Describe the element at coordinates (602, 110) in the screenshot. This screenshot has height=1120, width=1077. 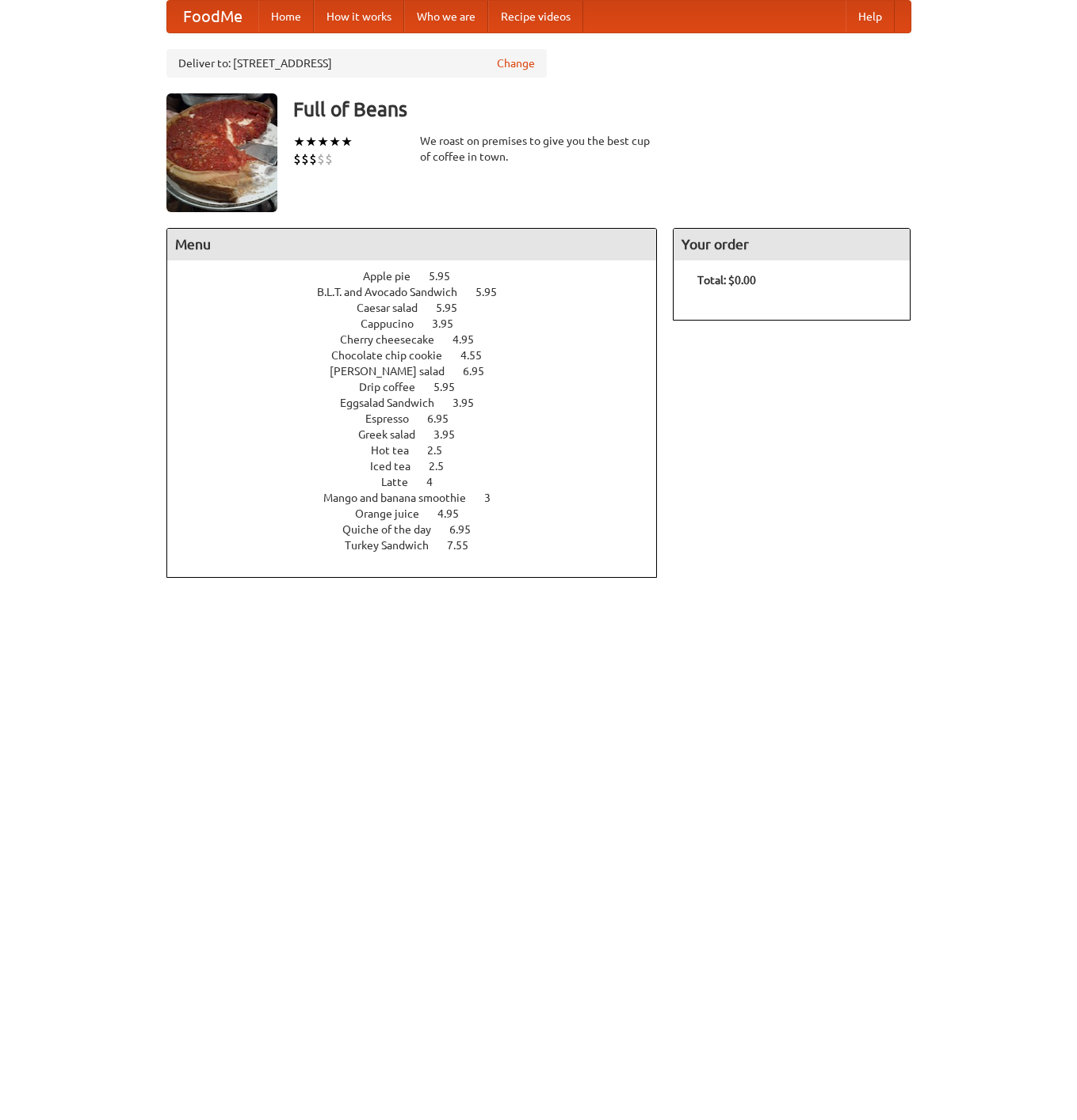
I see `h3: Full of Beans` at that location.